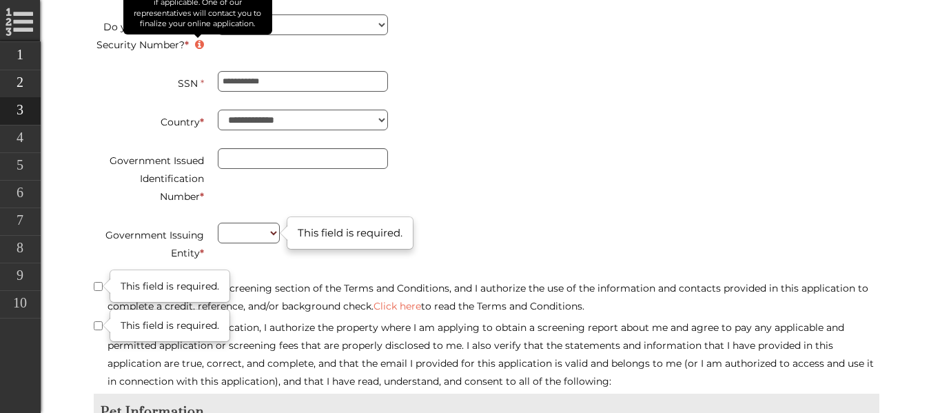 Image resolution: width=931 pixels, height=413 pixels. Describe the element at coordinates (303, 159) in the screenshot. I see `input: Government Issued Identification Number` at that location.